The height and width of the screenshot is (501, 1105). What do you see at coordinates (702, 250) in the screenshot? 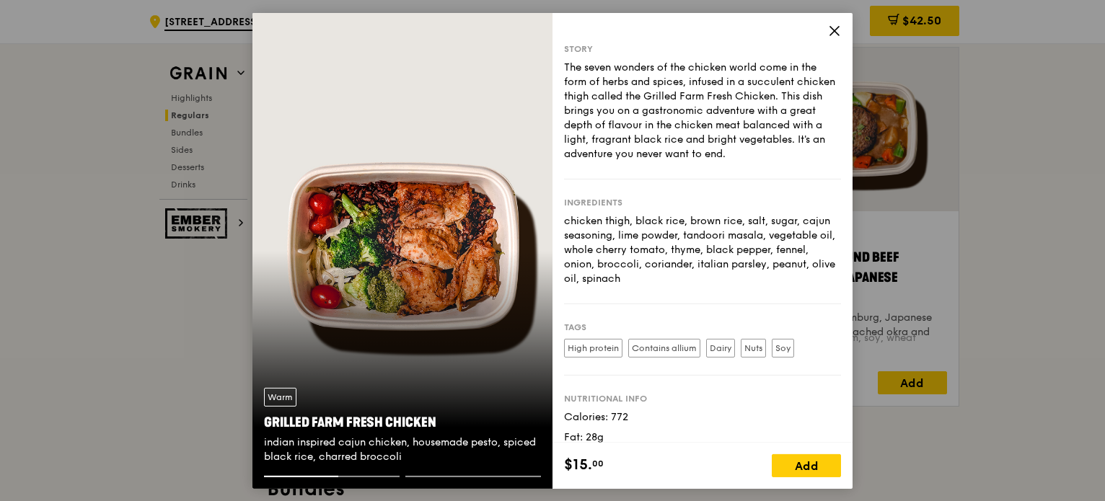
I see `div: chicken thigh, black rice, brown rice, salt, sugar, cajun seasoning, lime powder, tandoori masala...` at bounding box center [702, 250].